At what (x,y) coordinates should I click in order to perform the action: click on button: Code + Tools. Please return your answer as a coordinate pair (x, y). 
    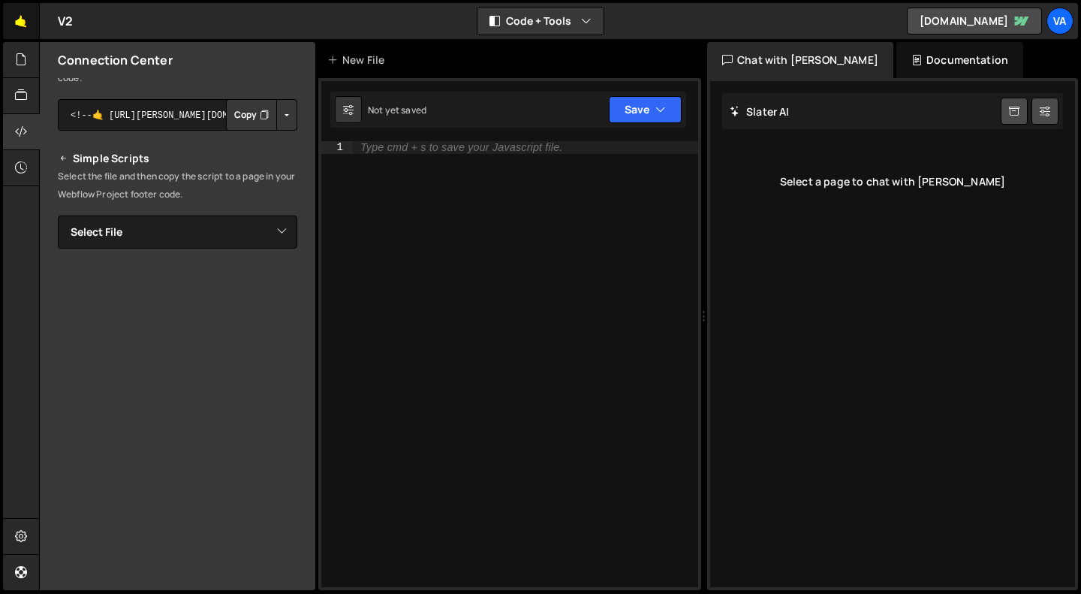
    Looking at the image, I should click on (540, 21).